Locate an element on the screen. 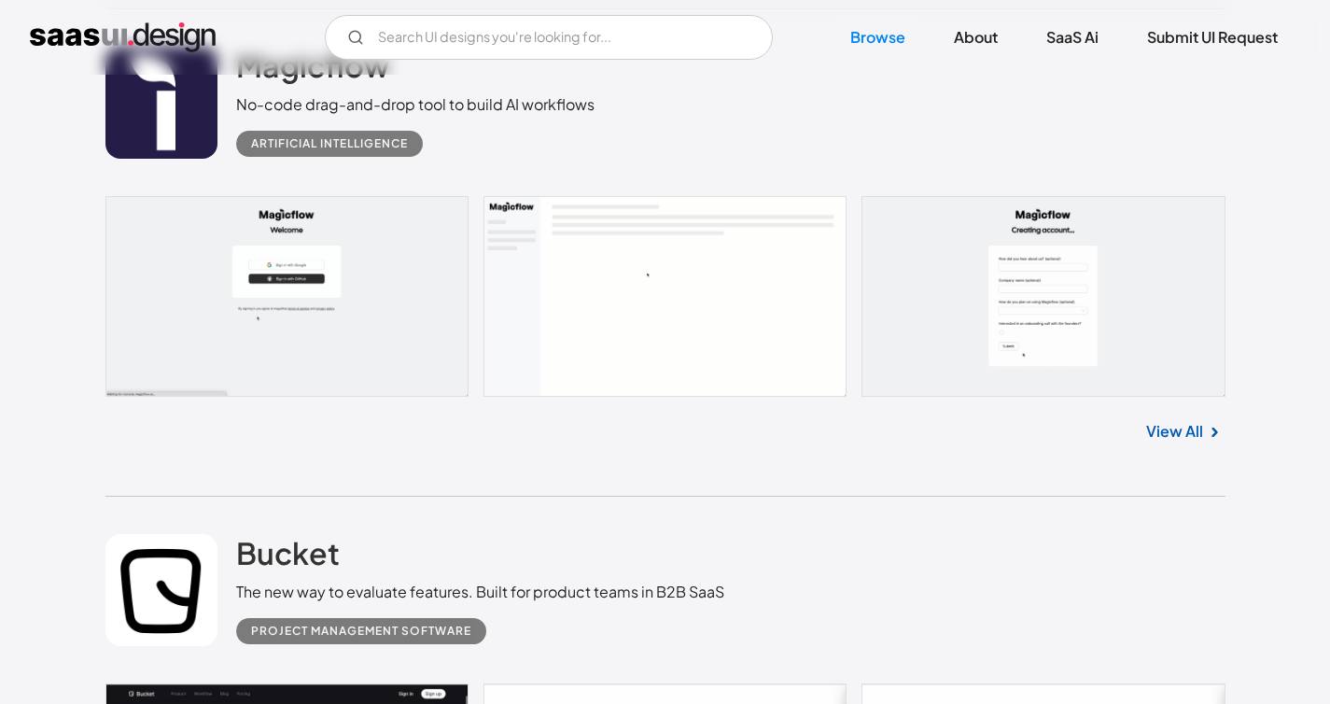 This screenshot has height=704, width=1330. div: Artificial Intelligence is located at coordinates (330, 144).